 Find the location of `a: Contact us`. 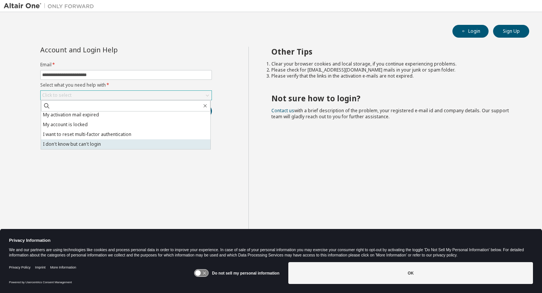

a: Contact us is located at coordinates (283, 110).